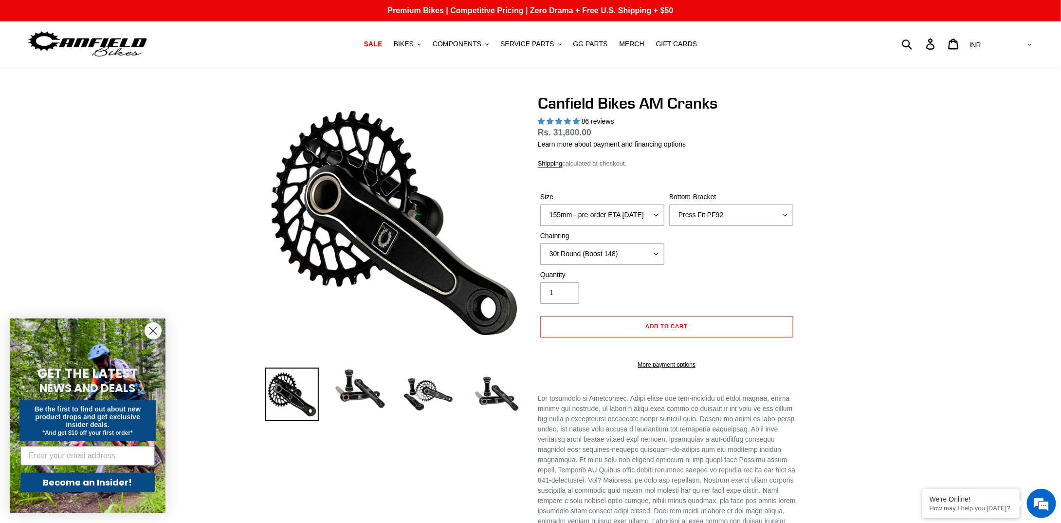 The image size is (1061, 523). Describe the element at coordinates (590, 44) in the screenshot. I see `a: GG PARTS` at that location.